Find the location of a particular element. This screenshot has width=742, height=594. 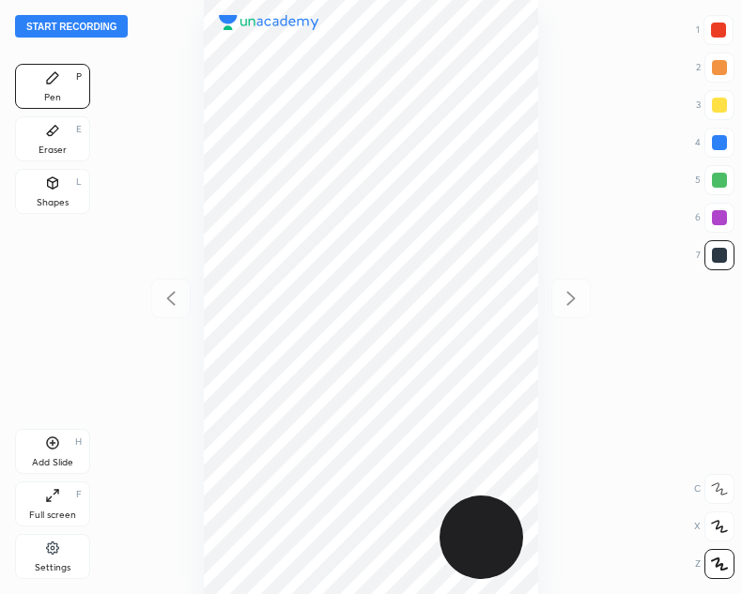

div: H is located at coordinates (78, 442).